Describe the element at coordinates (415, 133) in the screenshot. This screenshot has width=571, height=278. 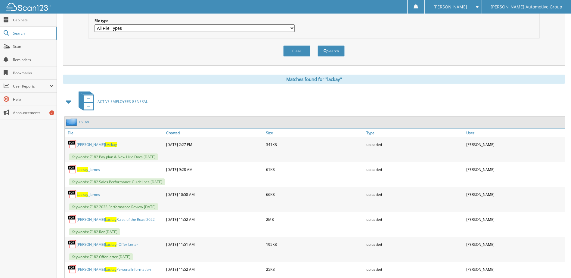
I see `a: Type` at that location.